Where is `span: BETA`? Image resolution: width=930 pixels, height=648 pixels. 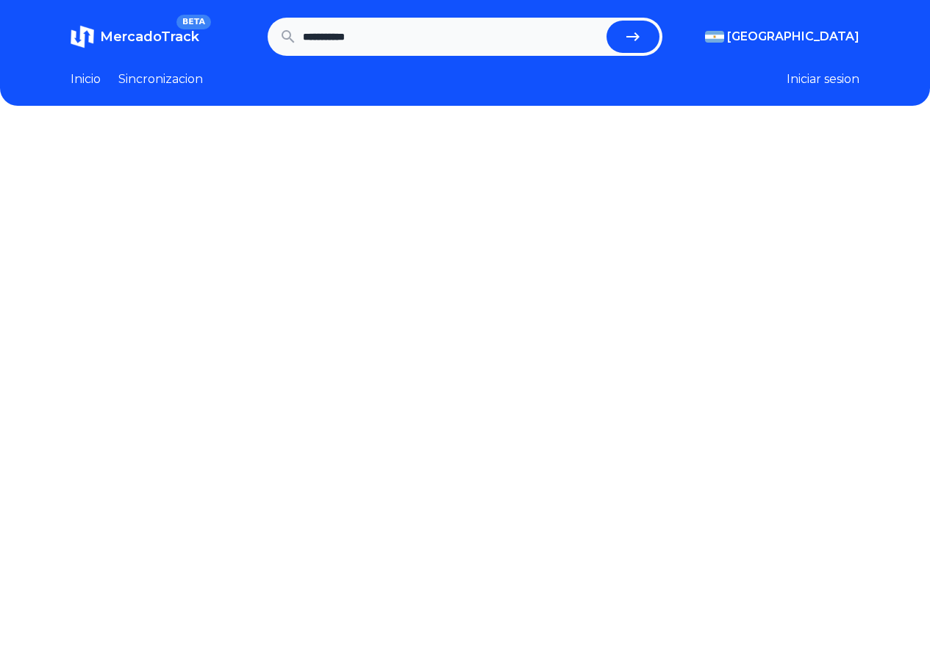 span: BETA is located at coordinates (193, 22).